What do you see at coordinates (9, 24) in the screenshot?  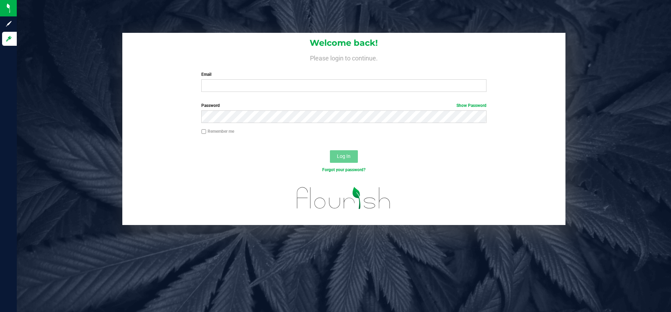 I see `inline-svg: Sign up` at bounding box center [9, 24].